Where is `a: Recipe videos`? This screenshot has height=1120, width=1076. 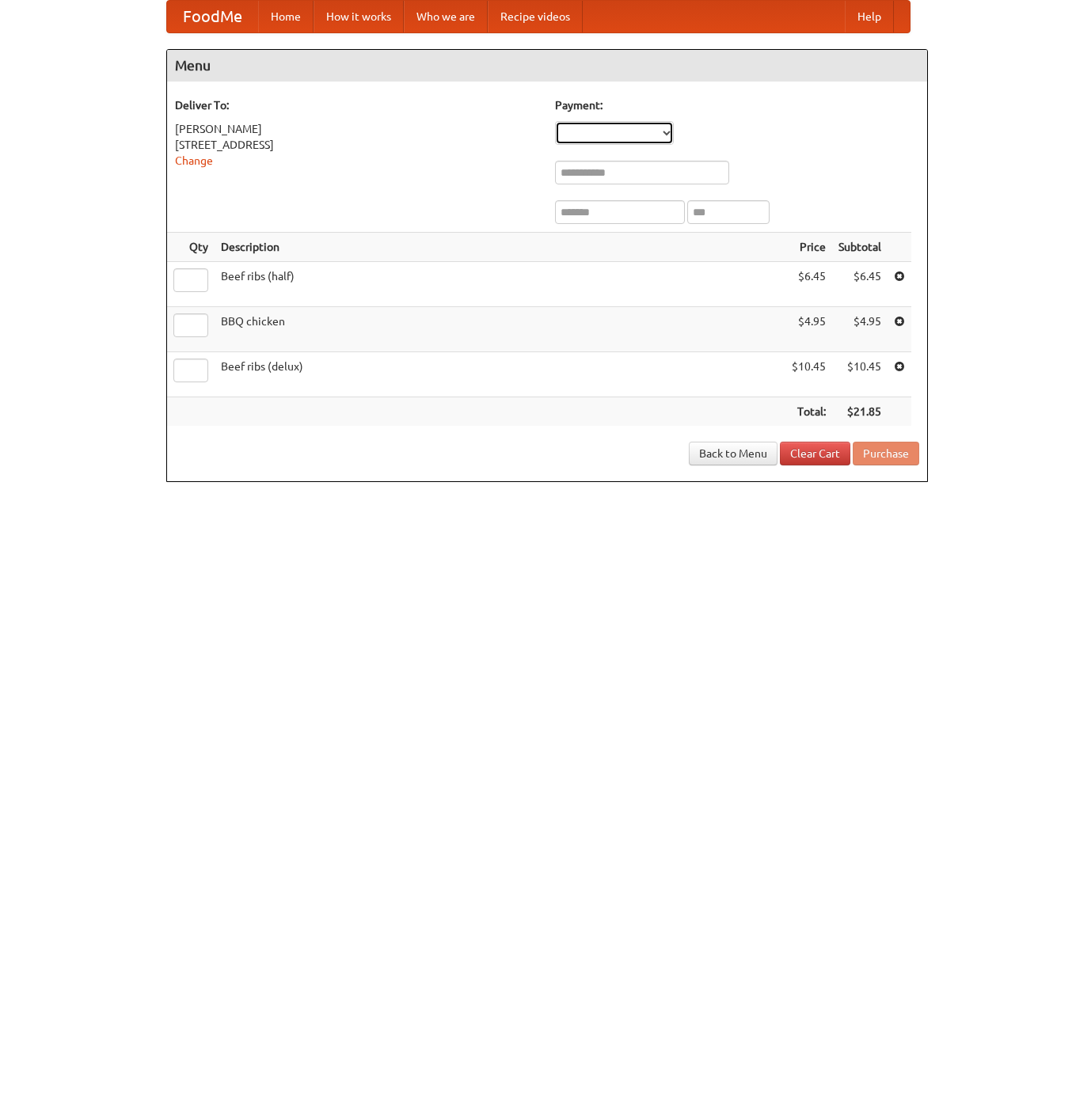
a: Recipe videos is located at coordinates (536, 16).